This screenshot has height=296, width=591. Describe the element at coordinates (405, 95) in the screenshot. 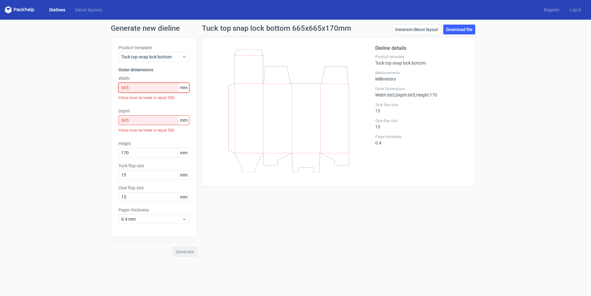

I see `span: , Depth : 665` at that location.